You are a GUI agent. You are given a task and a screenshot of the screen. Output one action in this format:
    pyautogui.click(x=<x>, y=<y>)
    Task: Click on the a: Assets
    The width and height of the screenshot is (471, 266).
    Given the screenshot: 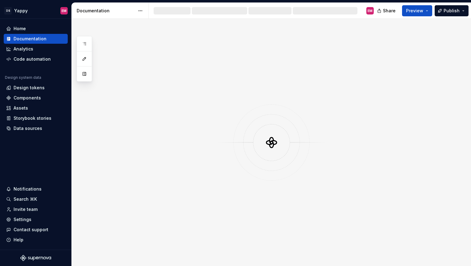 What is the action you would take?
    pyautogui.click(x=36, y=108)
    